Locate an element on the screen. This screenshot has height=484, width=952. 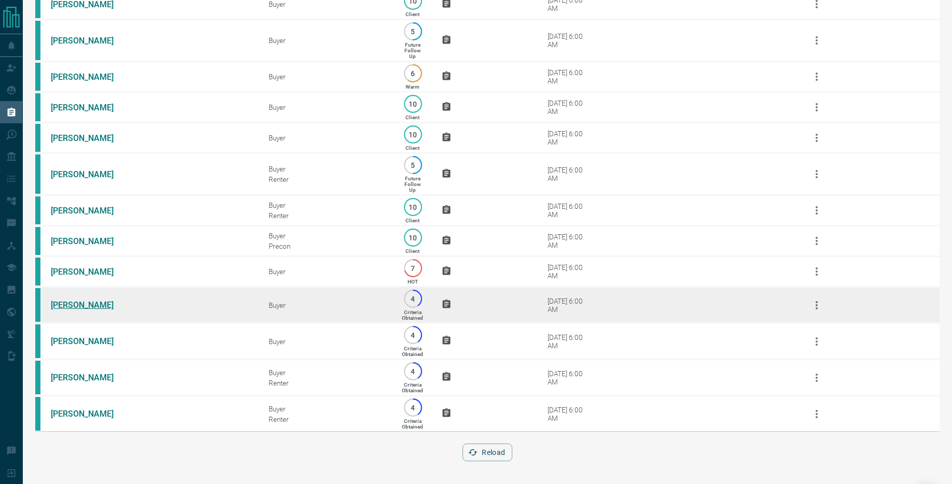
p: HOT is located at coordinates (413, 281).